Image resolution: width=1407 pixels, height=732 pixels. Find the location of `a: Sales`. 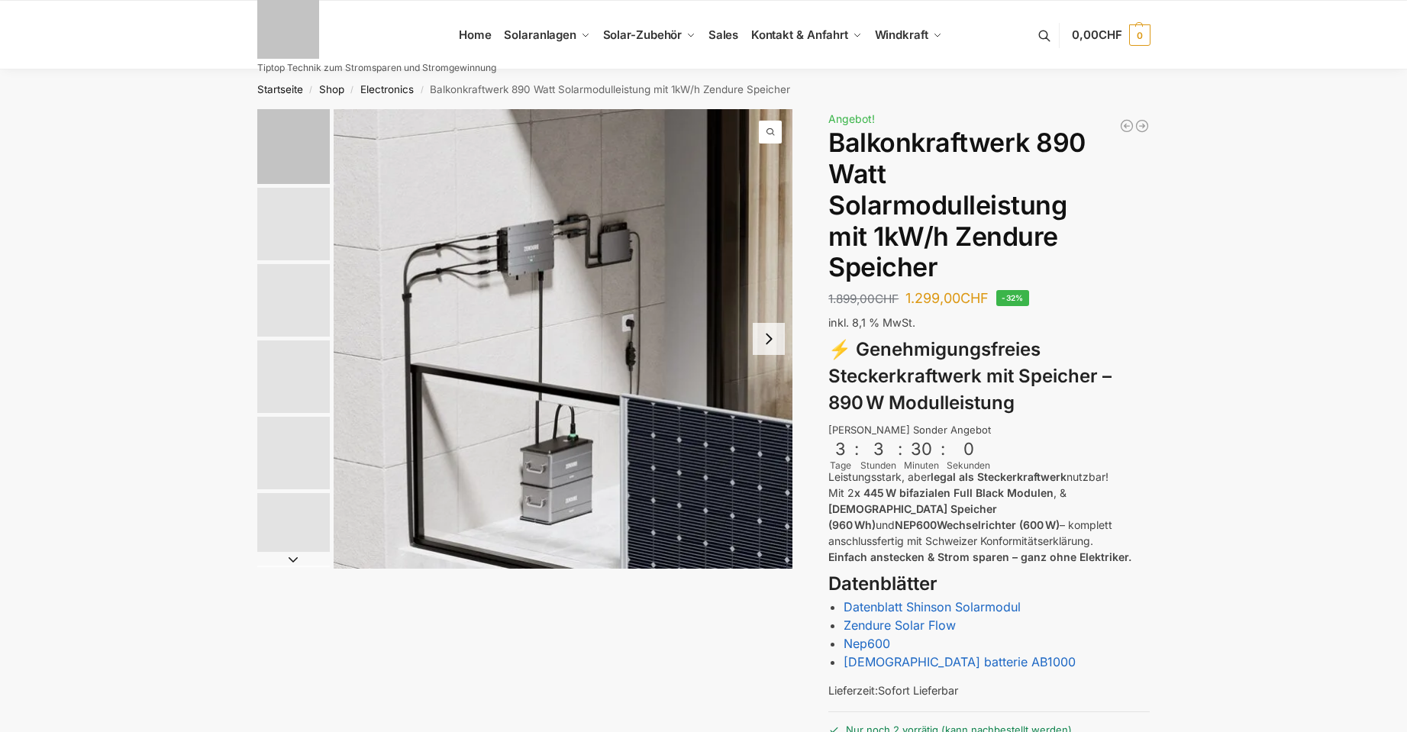

a: Sales is located at coordinates (723, 35).